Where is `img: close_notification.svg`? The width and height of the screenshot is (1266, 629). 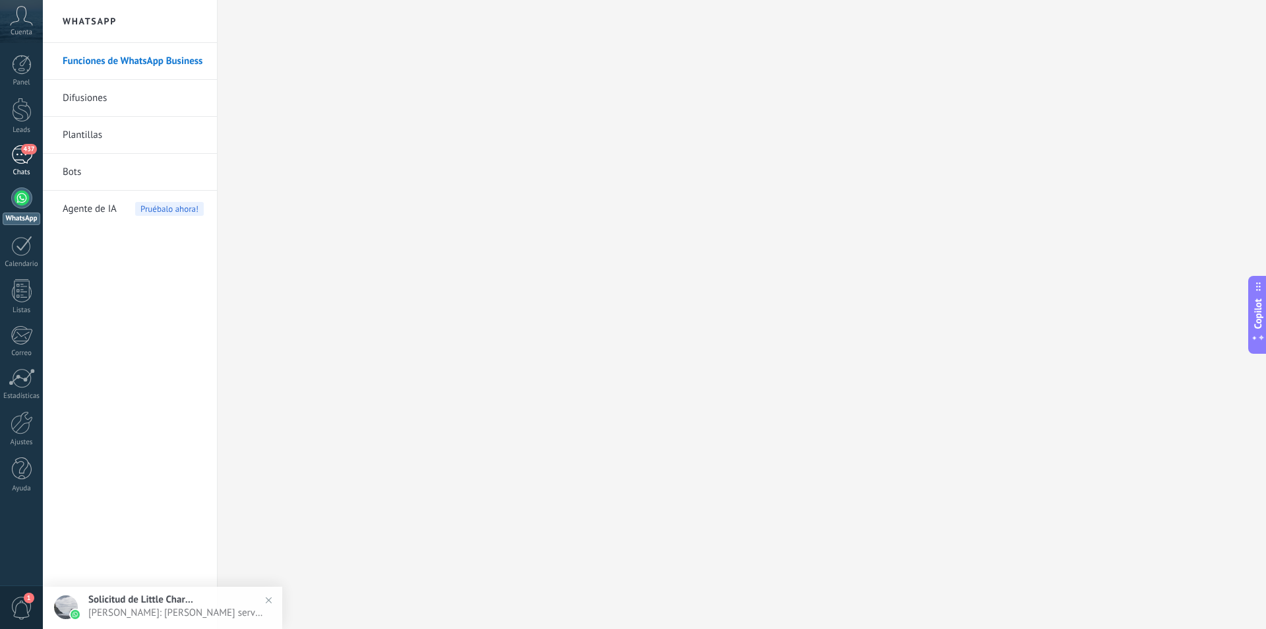 img: close_notification.svg is located at coordinates (268, 600).